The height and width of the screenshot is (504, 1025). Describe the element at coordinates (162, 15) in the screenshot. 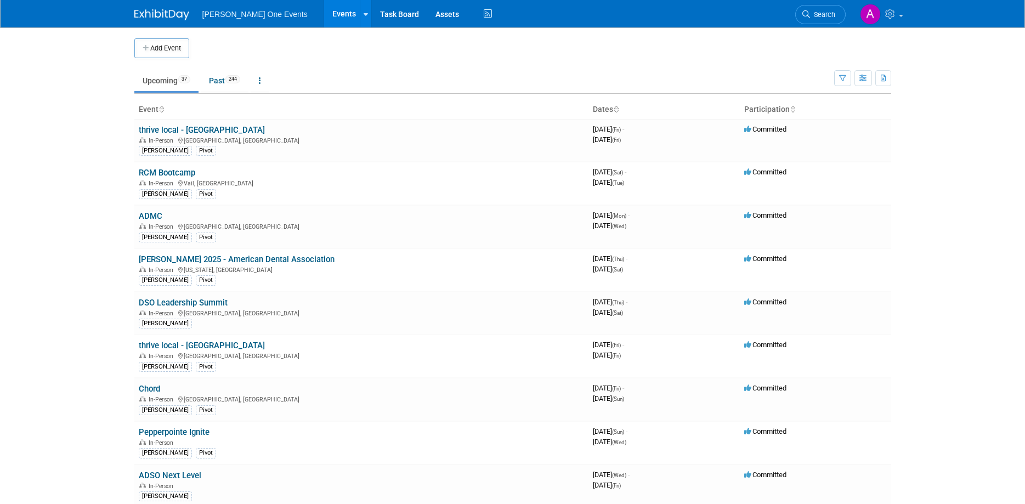

I see `img: ExhibitDay` at that location.